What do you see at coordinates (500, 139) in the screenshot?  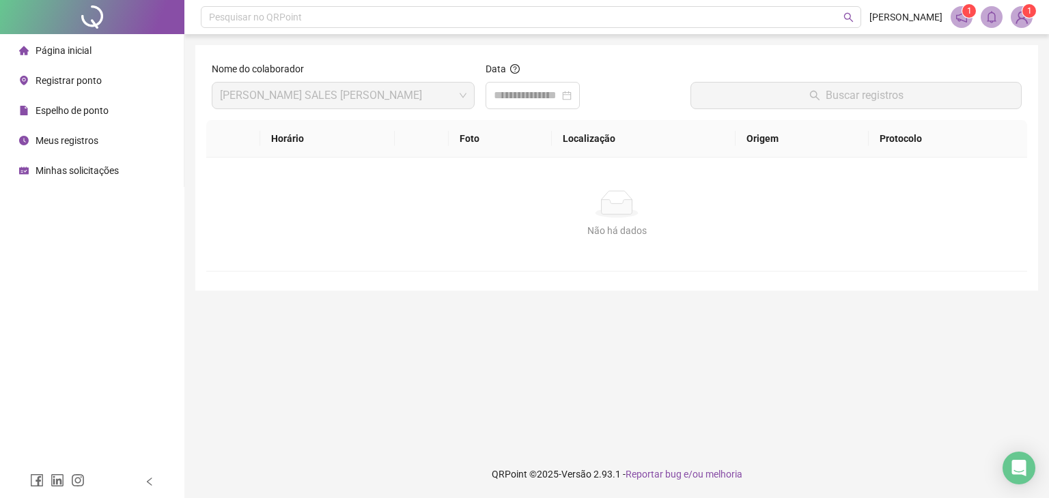 I see `th: Foto` at bounding box center [500, 139].